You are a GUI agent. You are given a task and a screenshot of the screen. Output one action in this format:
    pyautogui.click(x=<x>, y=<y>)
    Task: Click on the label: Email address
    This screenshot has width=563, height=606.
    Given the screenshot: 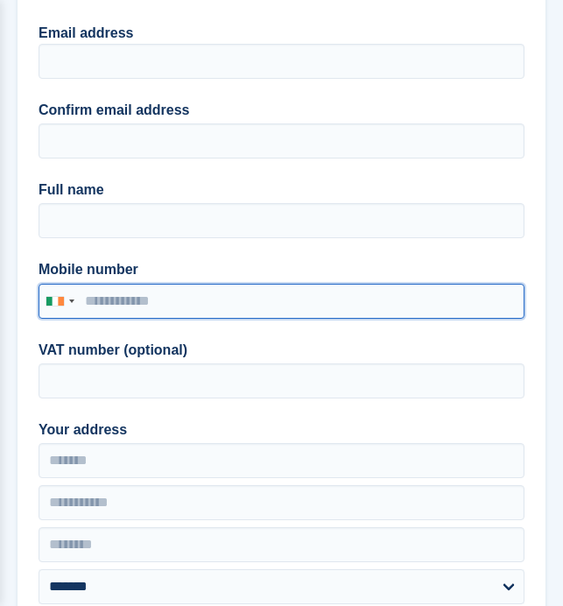 What is the action you would take?
    pyautogui.click(x=86, y=32)
    